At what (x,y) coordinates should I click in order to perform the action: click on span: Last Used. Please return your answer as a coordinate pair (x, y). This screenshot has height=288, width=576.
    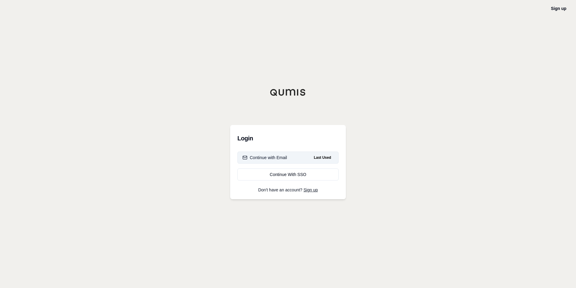
    Looking at the image, I should click on (323, 157).